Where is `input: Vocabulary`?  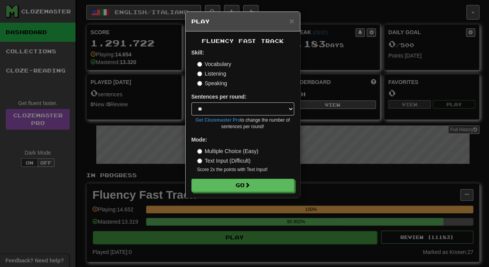 input: Vocabulary is located at coordinates (200, 64).